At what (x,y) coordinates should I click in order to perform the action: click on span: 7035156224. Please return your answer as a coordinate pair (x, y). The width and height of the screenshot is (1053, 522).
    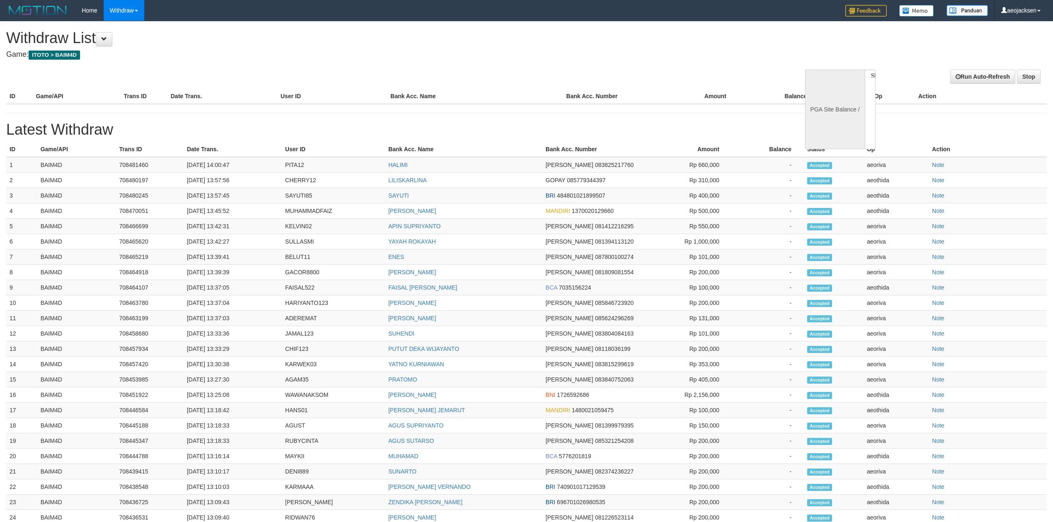
    Looking at the image, I should click on (575, 288).